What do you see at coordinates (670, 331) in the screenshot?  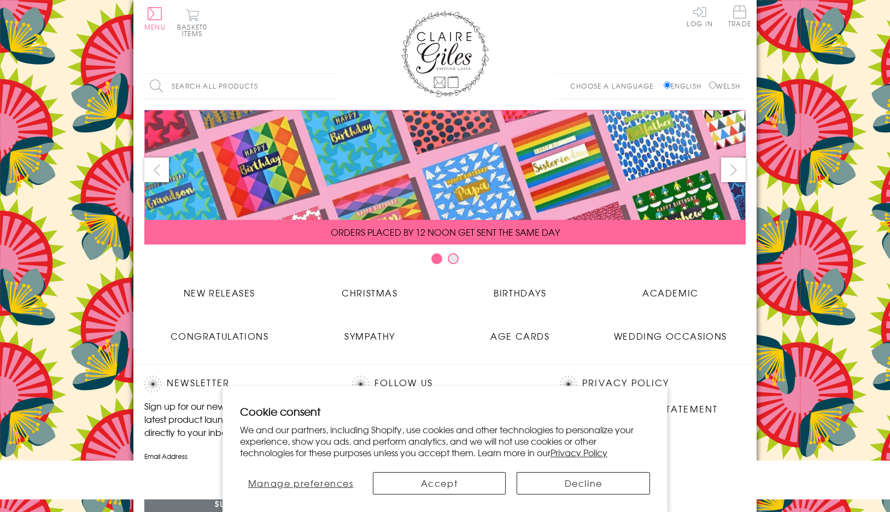 I see `a: Wedding Occasions` at bounding box center [670, 331].